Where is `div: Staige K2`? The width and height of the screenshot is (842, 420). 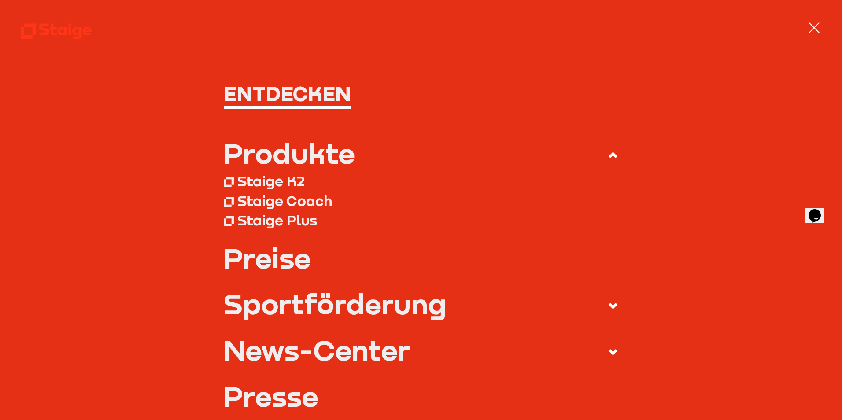 div: Staige K2 is located at coordinates (271, 181).